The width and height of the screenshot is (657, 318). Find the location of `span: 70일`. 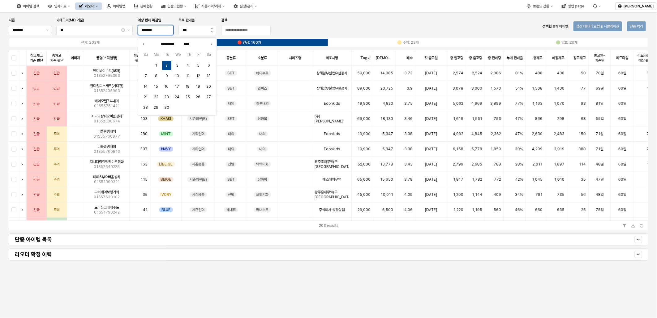

span: 70일 is located at coordinates (600, 73).